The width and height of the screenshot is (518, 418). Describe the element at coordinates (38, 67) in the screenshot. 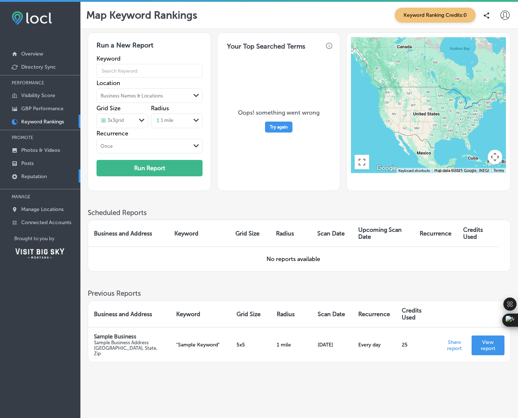

I see `p: Directory Sync` at that location.